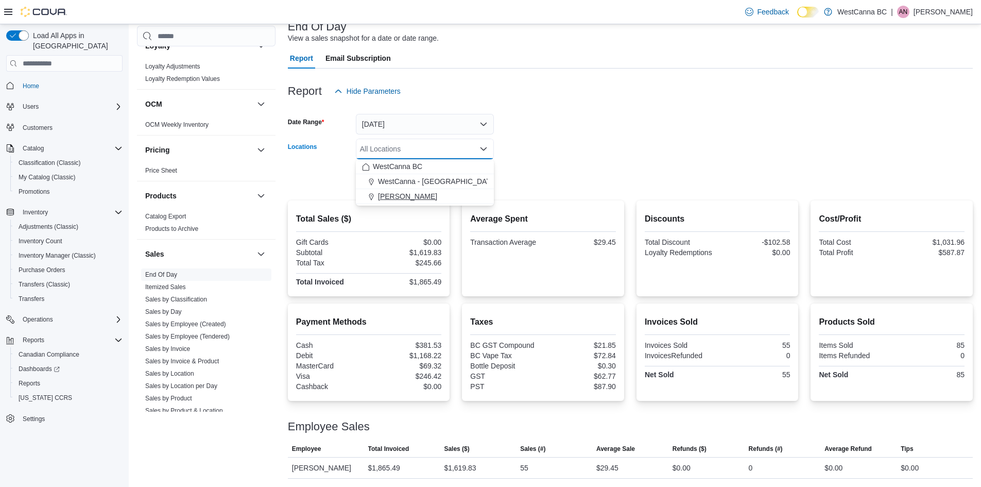  I want to click on div: $246.42, so click(406, 376).